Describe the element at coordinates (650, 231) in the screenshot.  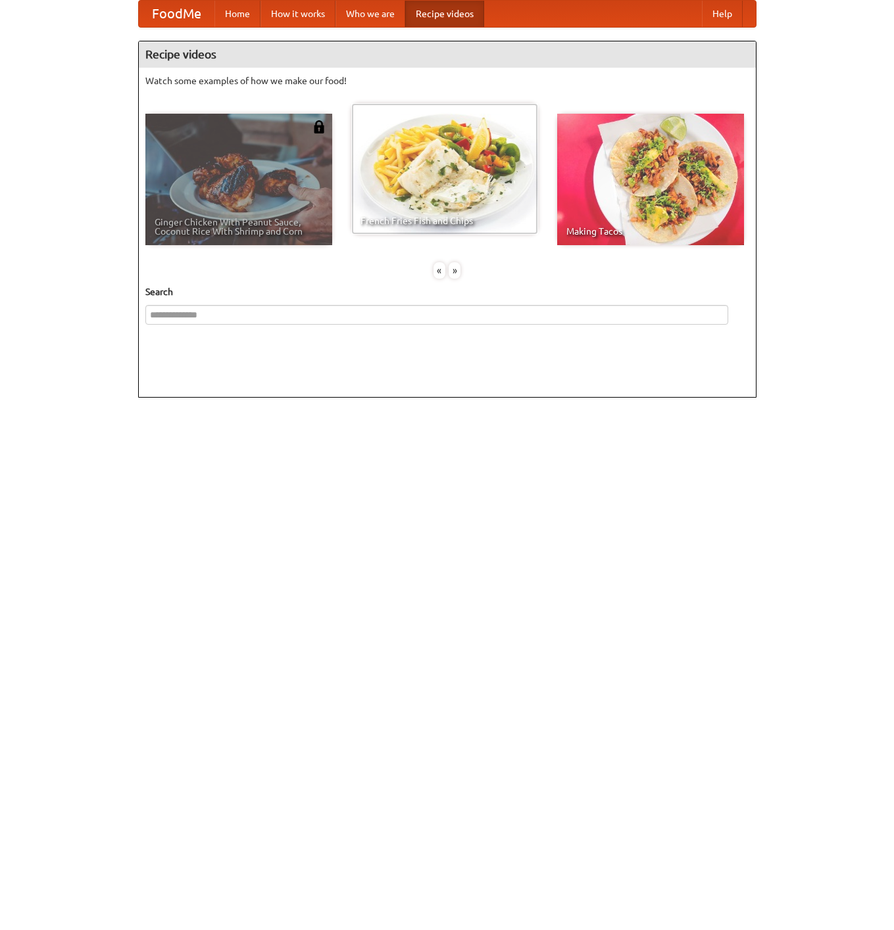
I see `span: Making Tacos` at that location.